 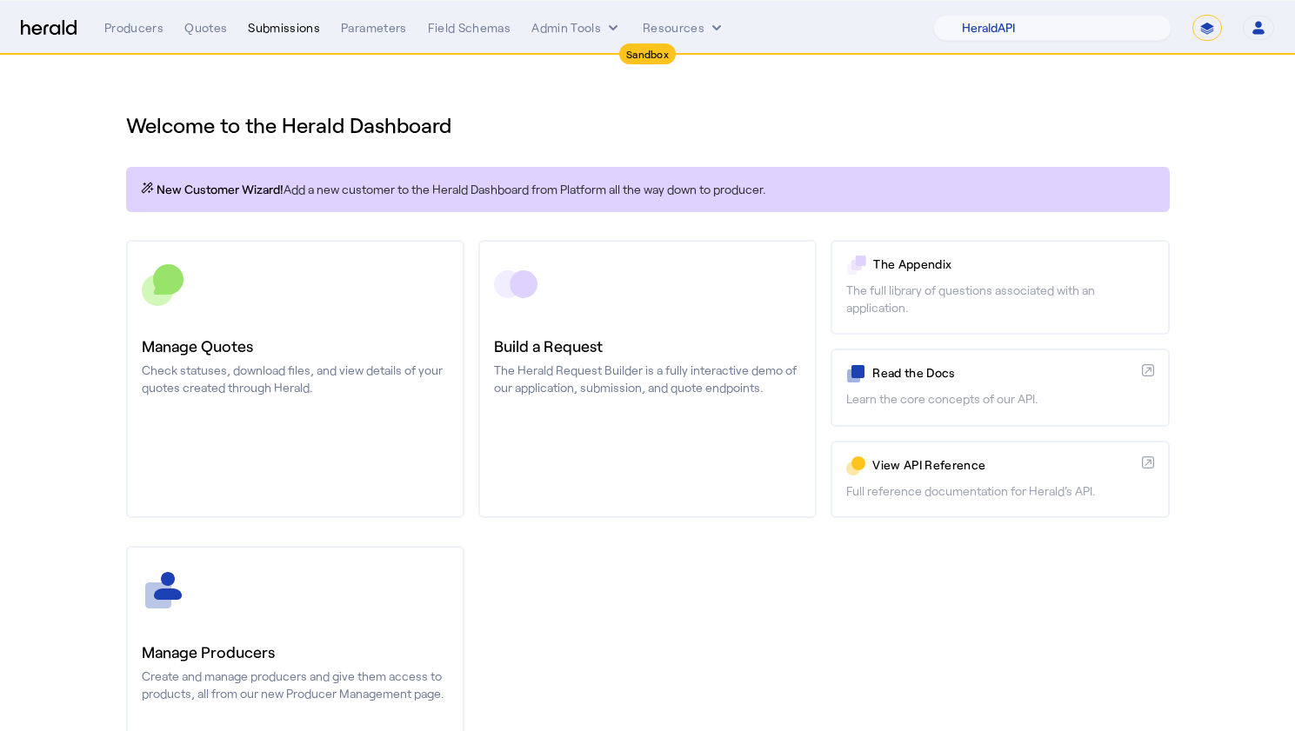 I want to click on p: Read the Docs, so click(x=1002, y=373).